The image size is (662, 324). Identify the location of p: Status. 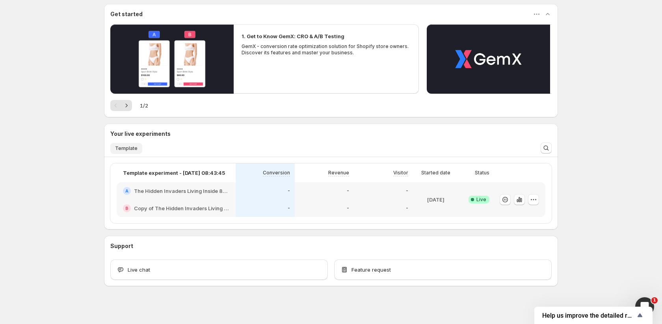
(482, 173).